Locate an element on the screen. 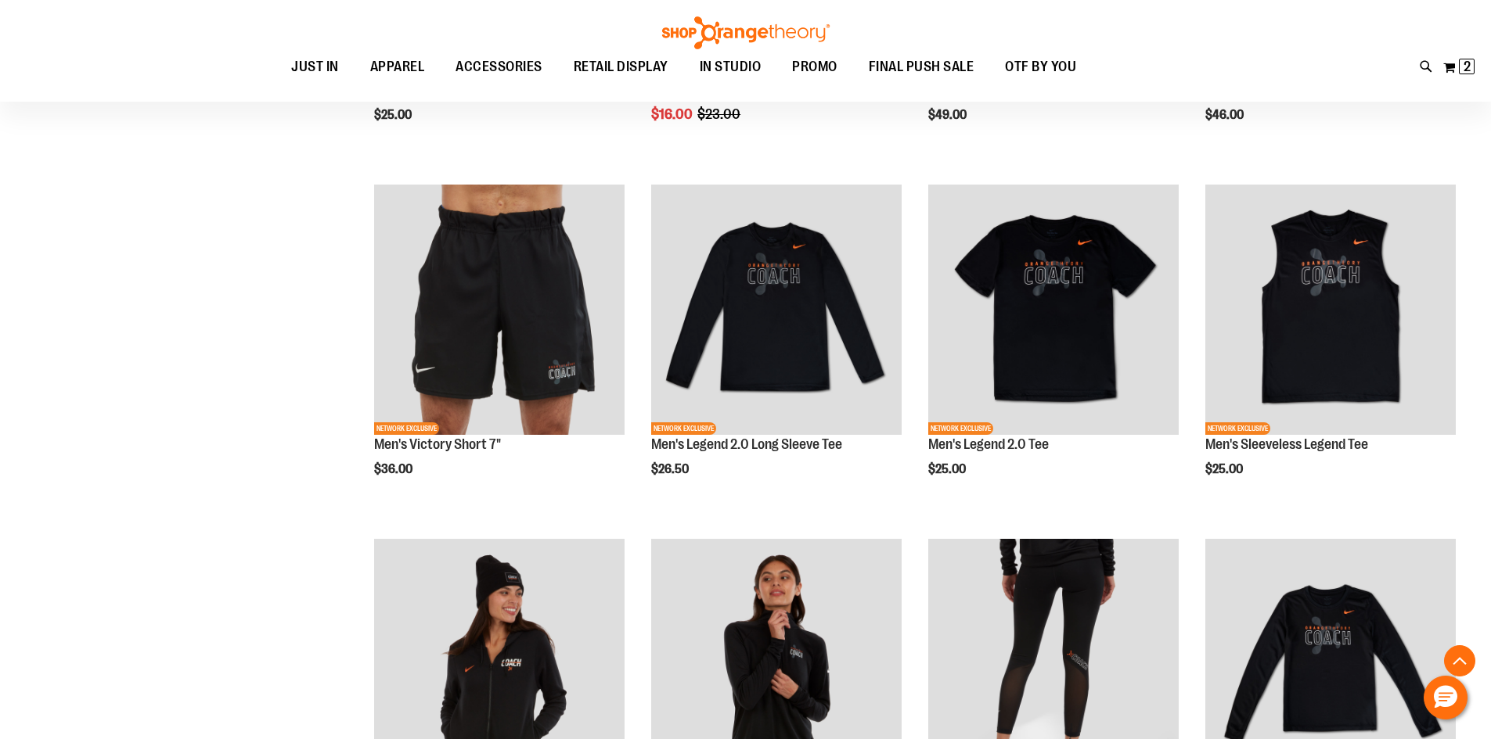 Image resolution: width=1491 pixels, height=739 pixels. span: FINAL PUSH SALE is located at coordinates (921, 67).